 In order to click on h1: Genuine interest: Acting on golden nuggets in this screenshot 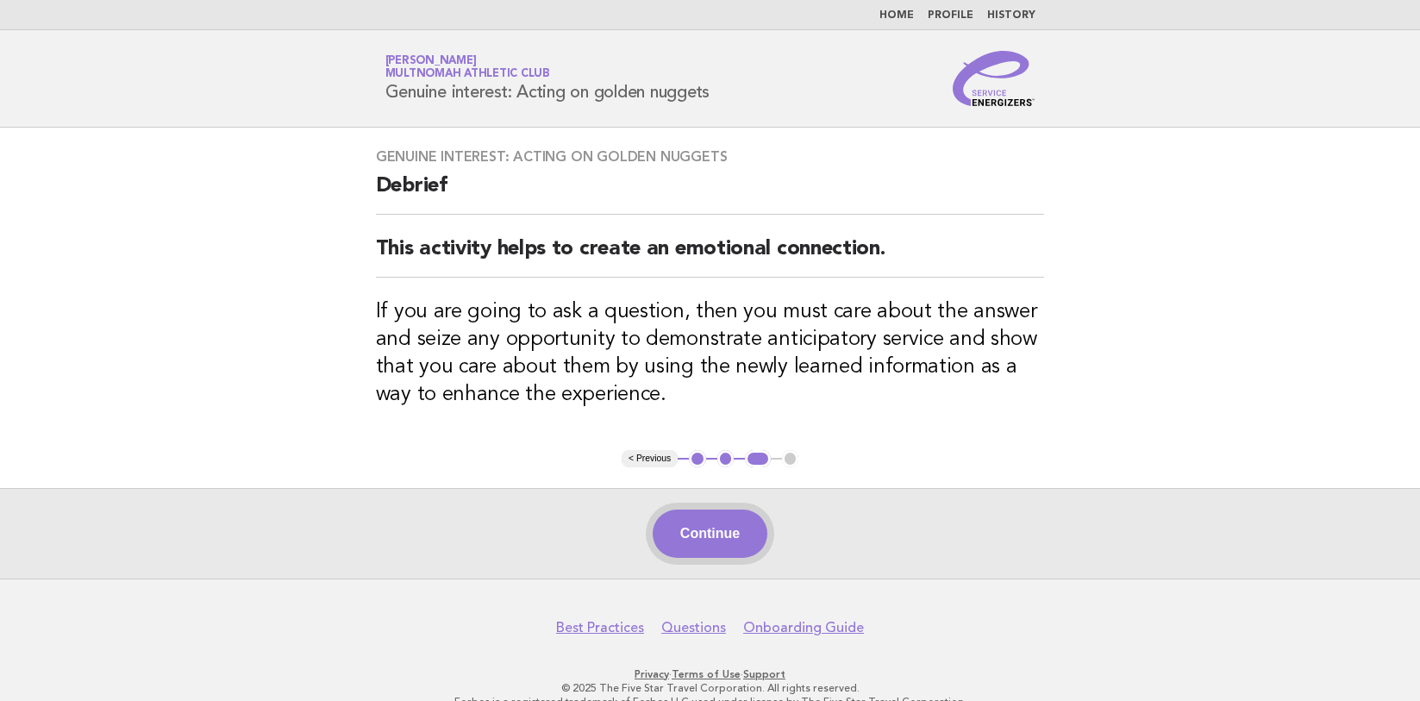, I will do `click(547, 78)`.